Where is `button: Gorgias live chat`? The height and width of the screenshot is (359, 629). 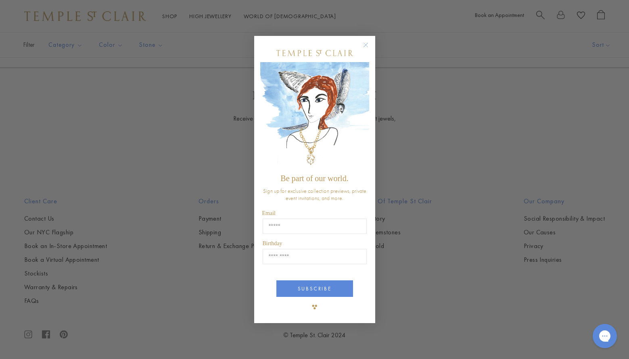 button: Gorgias live chat is located at coordinates (16, 15).